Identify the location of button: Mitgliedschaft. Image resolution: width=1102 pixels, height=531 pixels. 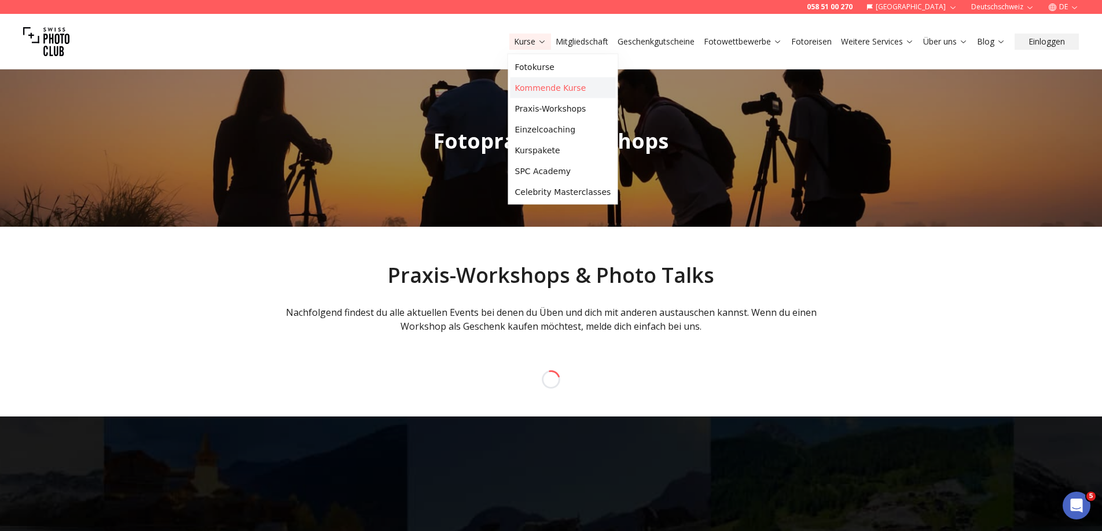
(581, 42).